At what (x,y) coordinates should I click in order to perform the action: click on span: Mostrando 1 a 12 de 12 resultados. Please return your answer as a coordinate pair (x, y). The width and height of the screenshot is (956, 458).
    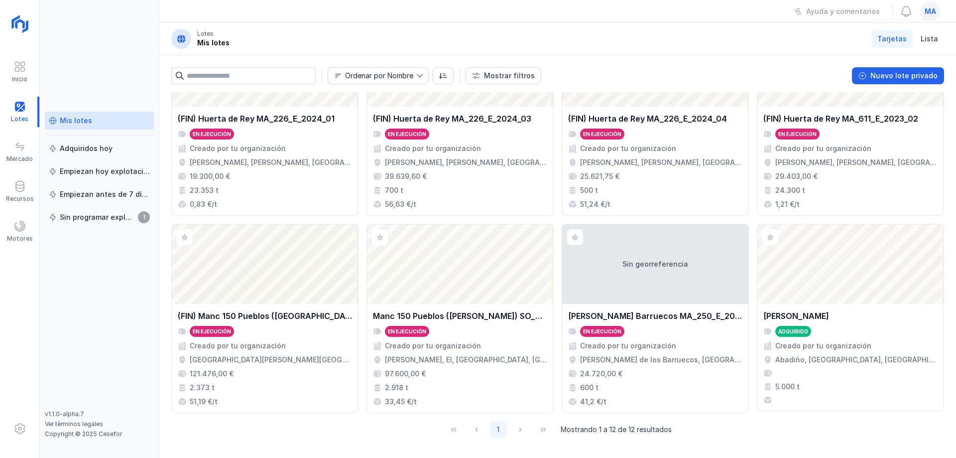
    Looking at the image, I should click on (616, 429).